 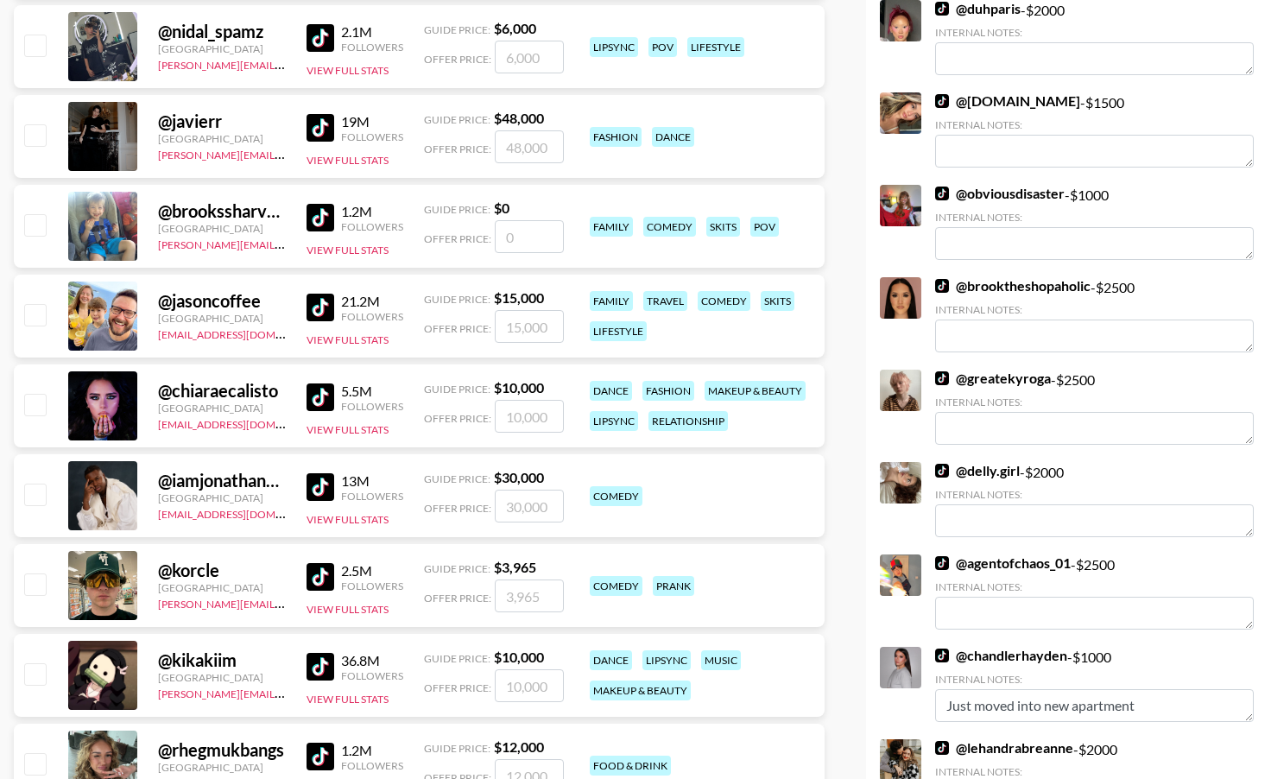 What do you see at coordinates (222, 121) in the screenshot?
I see `div: @ javierr` at bounding box center [222, 121].